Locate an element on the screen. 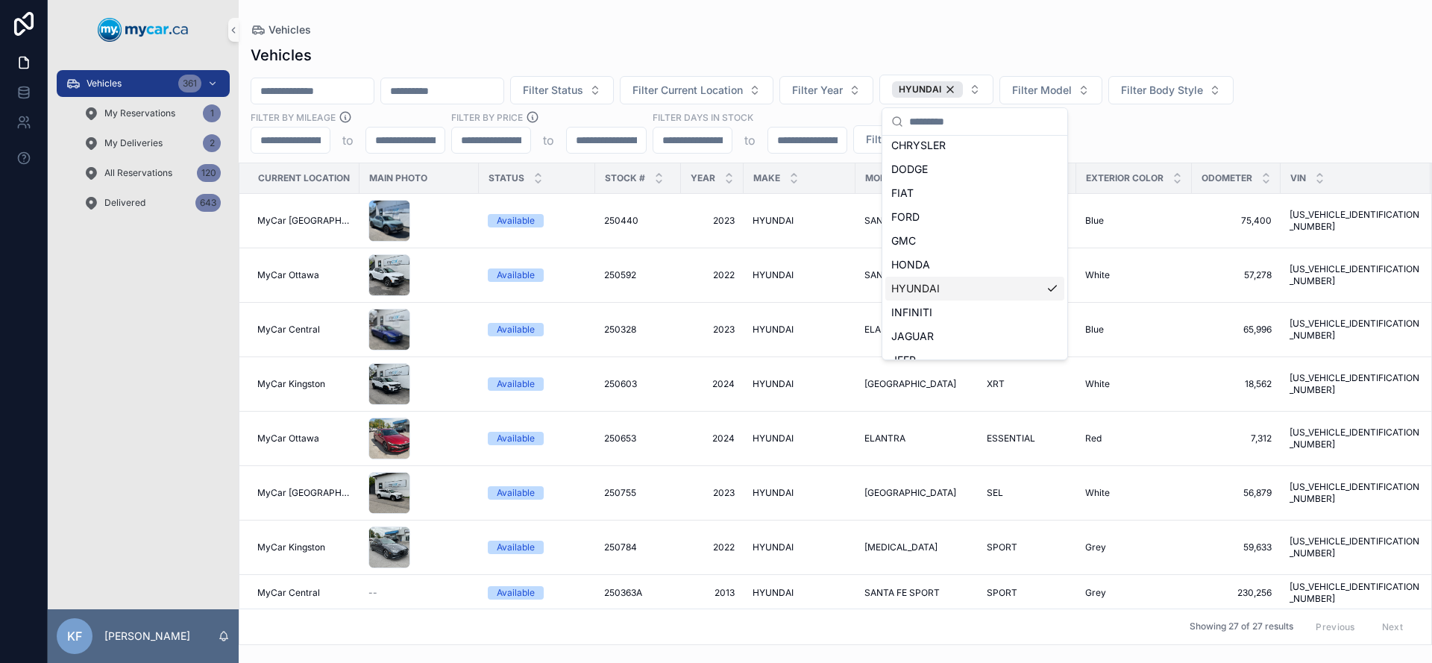  a: My Deliveries2 is located at coordinates (152, 143).